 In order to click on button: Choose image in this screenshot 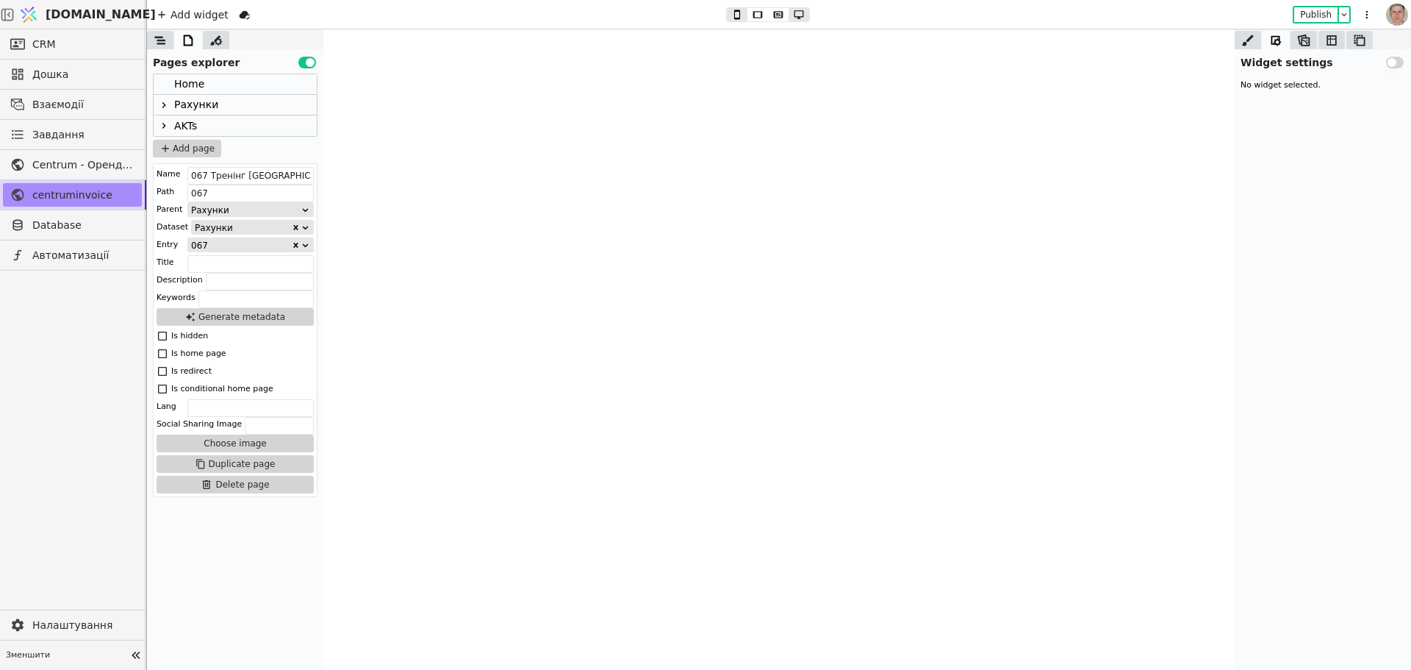, I will do `click(235, 443)`.